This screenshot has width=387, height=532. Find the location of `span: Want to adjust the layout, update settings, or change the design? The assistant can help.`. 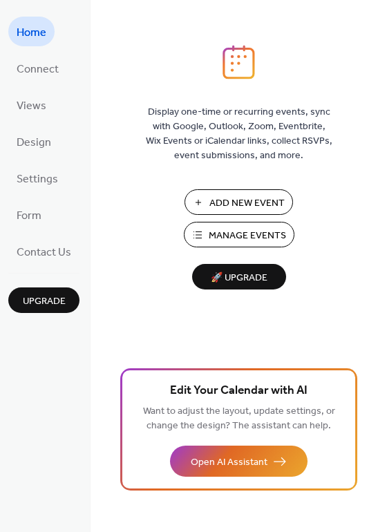

span: Want to adjust the layout, update settings, or change the design? The assistant can help. is located at coordinates (239, 419).